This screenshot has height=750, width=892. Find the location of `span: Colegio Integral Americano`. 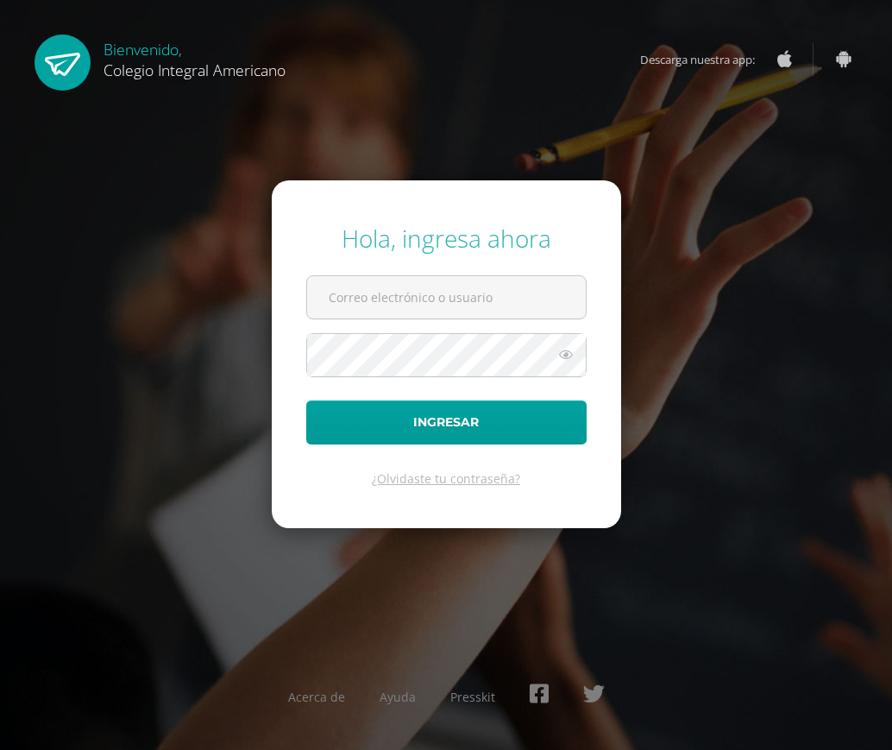

span: Colegio Integral Americano is located at coordinates (194, 70).